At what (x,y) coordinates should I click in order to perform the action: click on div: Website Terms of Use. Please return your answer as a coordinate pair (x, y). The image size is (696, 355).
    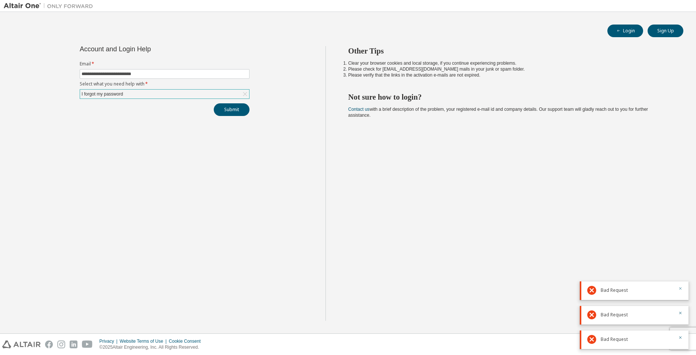
    Looking at the image, I should click on (144, 342).